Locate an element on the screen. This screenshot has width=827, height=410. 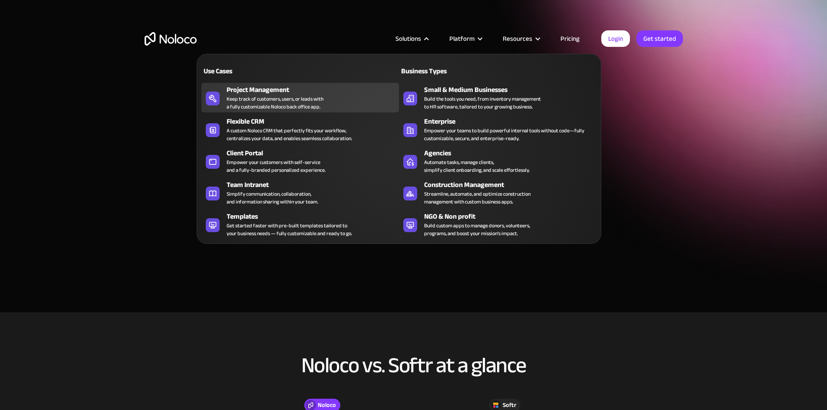
h2: Noloco vs. Softr at a glance is located at coordinates (414, 365).